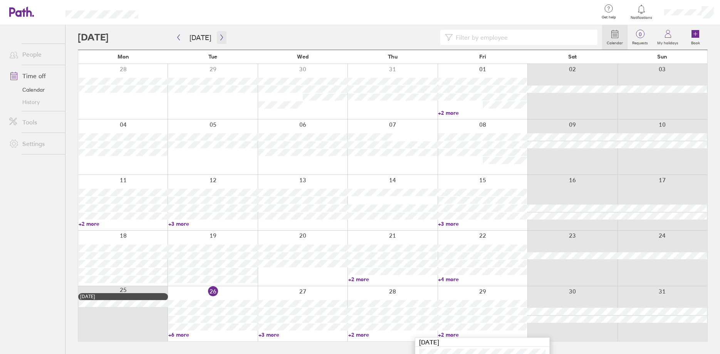 Image resolution: width=720 pixels, height=354 pixels. What do you see at coordinates (303, 57) in the screenshot?
I see `span: Wed` at bounding box center [303, 57].